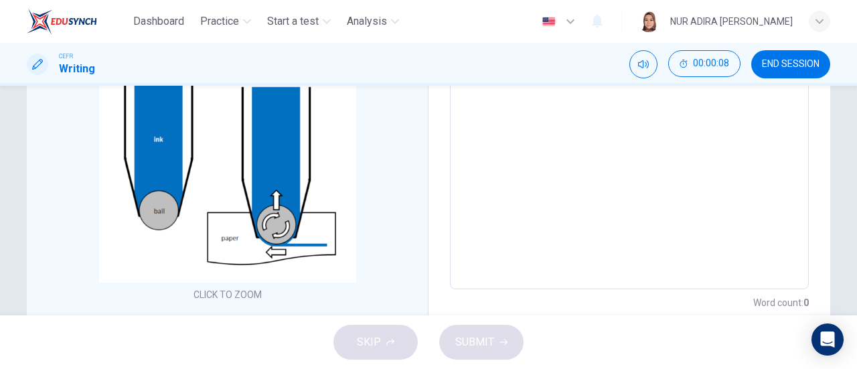  What do you see at coordinates (66, 56) in the screenshot?
I see `span: CEFR` at bounding box center [66, 56].